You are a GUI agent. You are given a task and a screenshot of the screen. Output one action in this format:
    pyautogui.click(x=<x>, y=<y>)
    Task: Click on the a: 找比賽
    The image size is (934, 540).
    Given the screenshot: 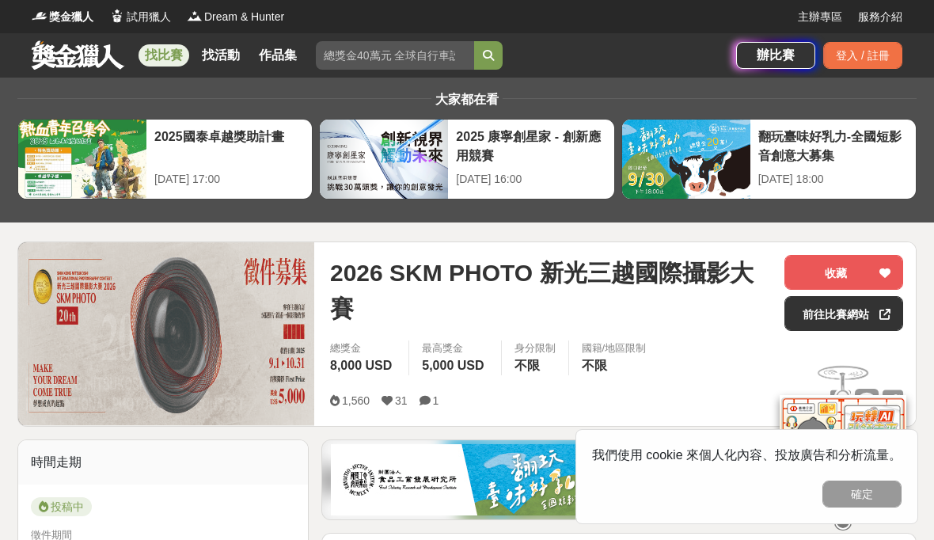 What is the action you would take?
    pyautogui.click(x=164, y=55)
    